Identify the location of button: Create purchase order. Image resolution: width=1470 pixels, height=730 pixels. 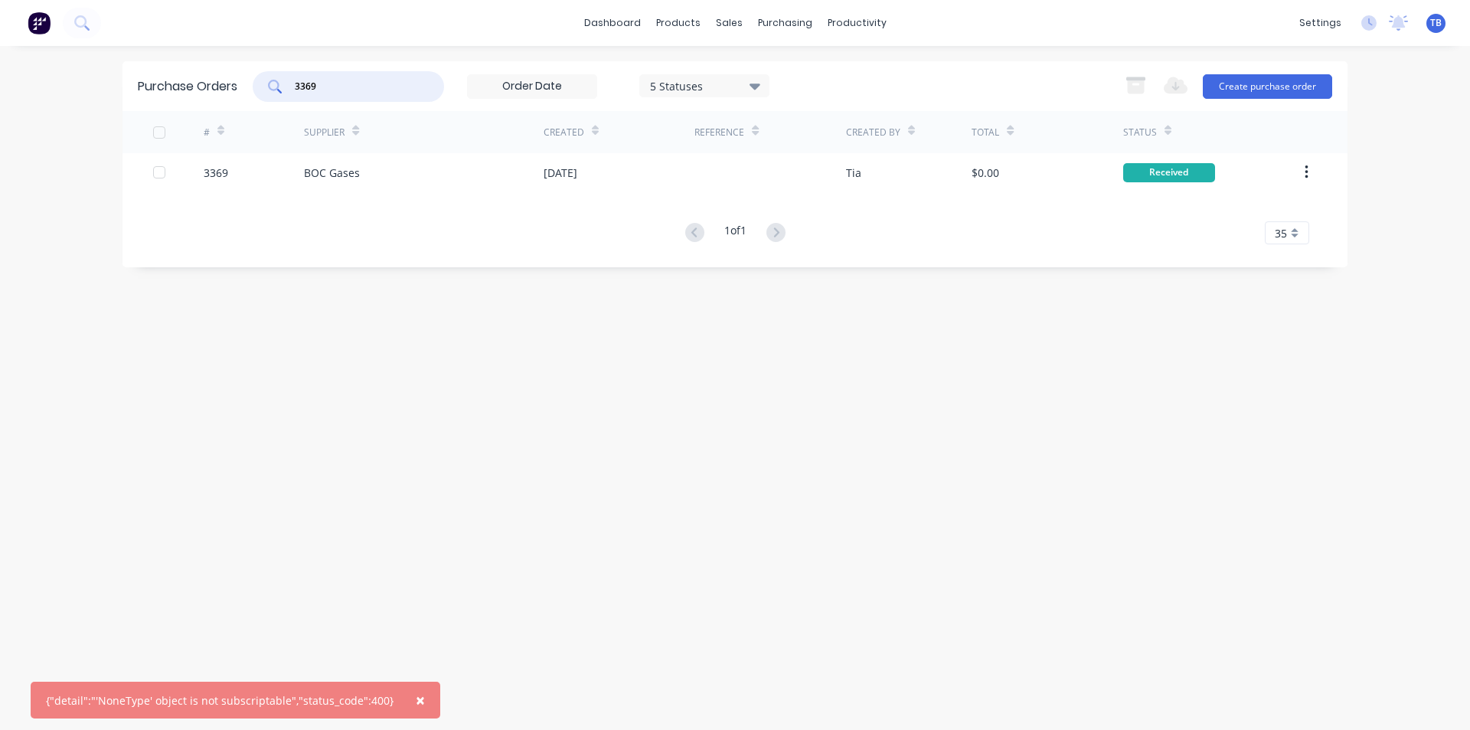
(1267, 87).